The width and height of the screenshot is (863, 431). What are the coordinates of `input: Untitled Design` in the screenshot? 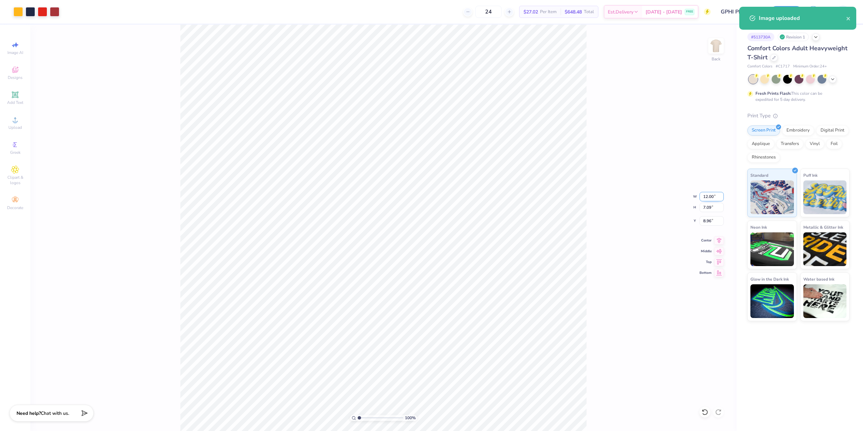 It's located at (740, 12).